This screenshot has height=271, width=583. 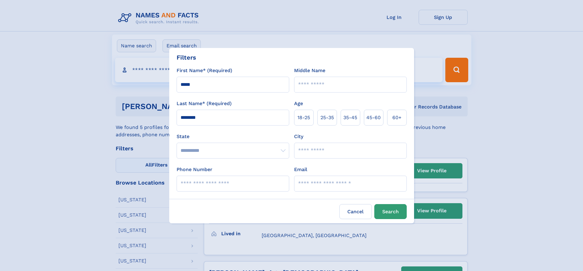 What do you see at coordinates (309, 71) in the screenshot?
I see `label: Middle Name` at bounding box center [309, 71].